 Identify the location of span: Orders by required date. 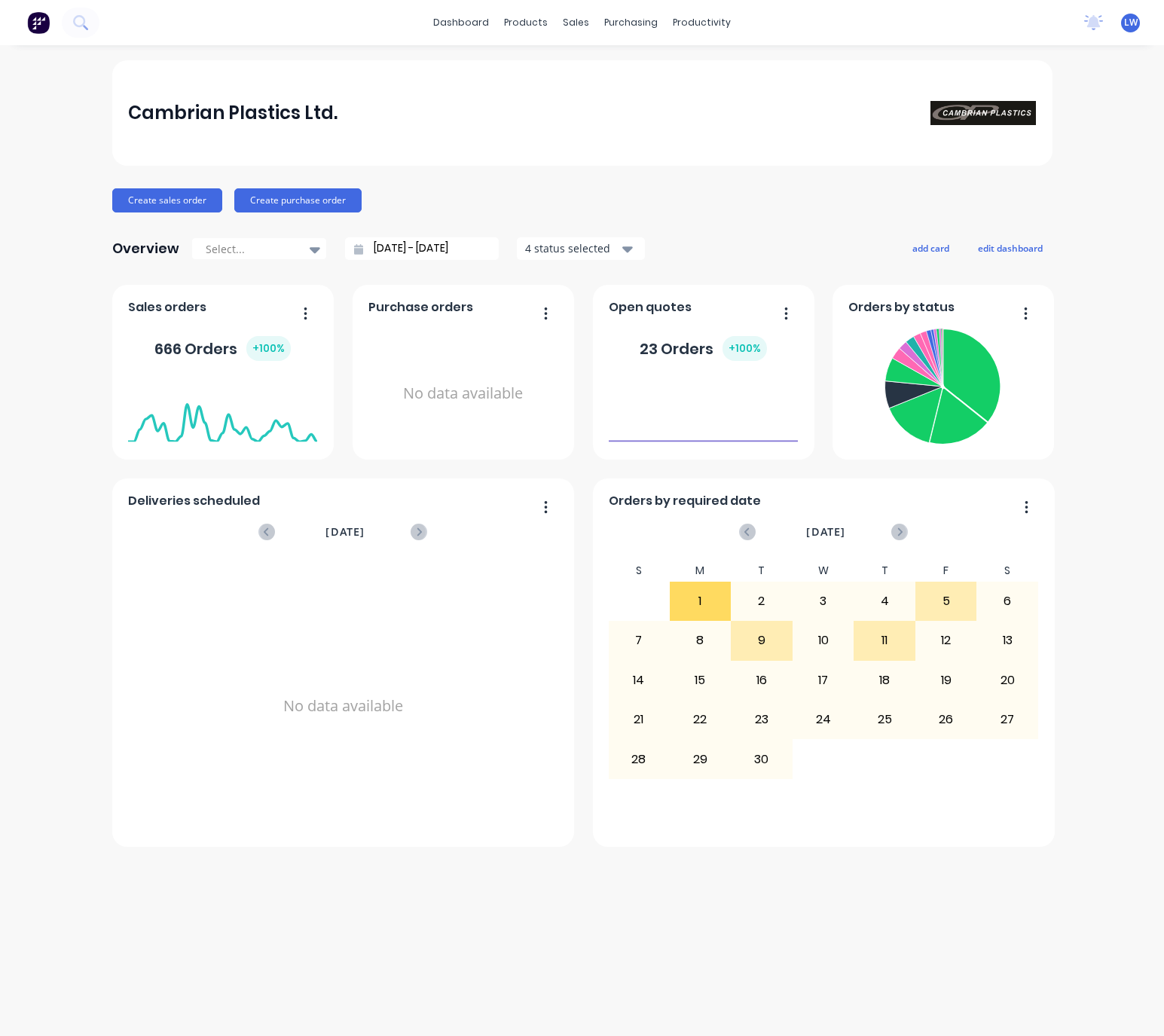
(685, 501).